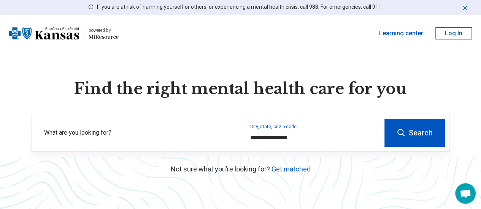 This screenshot has width=481, height=209. Describe the element at coordinates (44, 33) in the screenshot. I see `img: Blue Cross Blue Shield Kansas` at that location.